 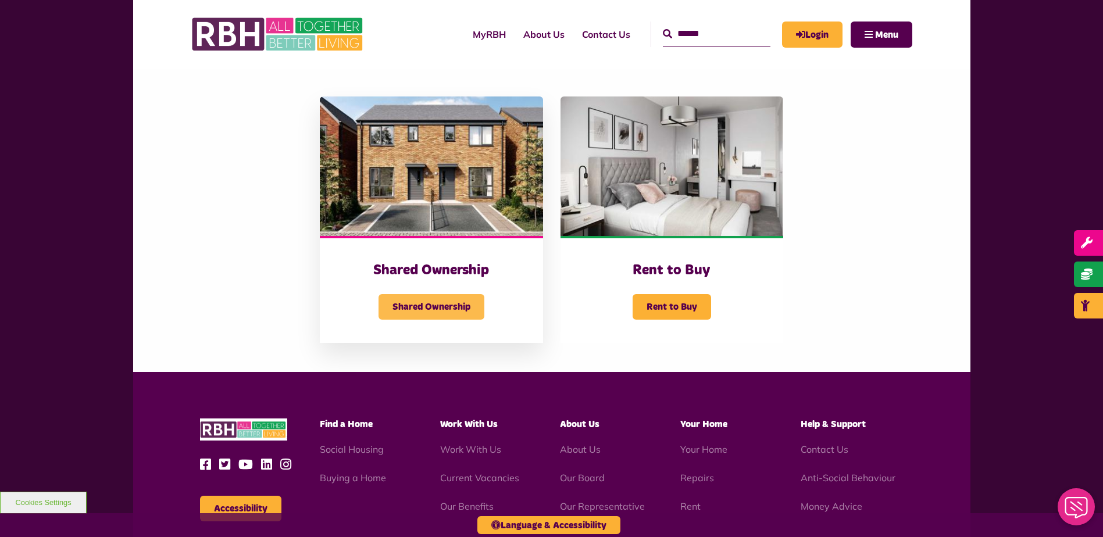 I want to click on span: Shared Ownership, so click(x=431, y=307).